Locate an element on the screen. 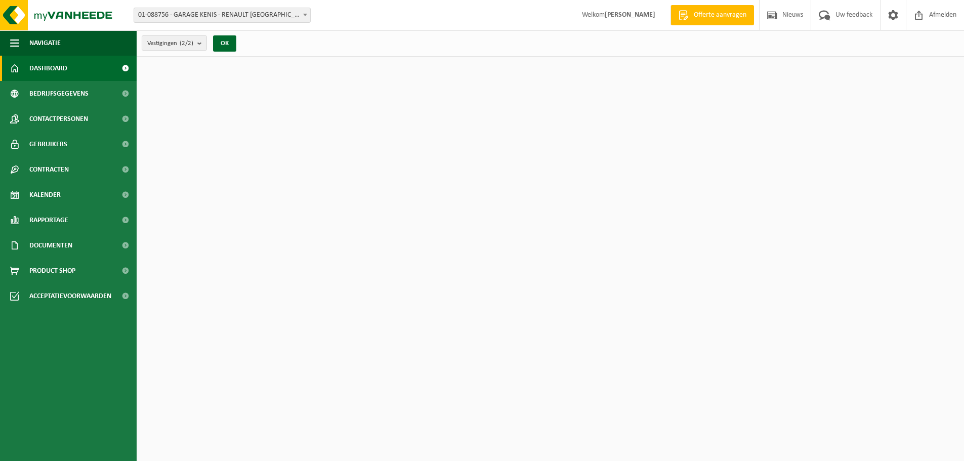  a: Offerte aanvragen is located at coordinates (712, 15).